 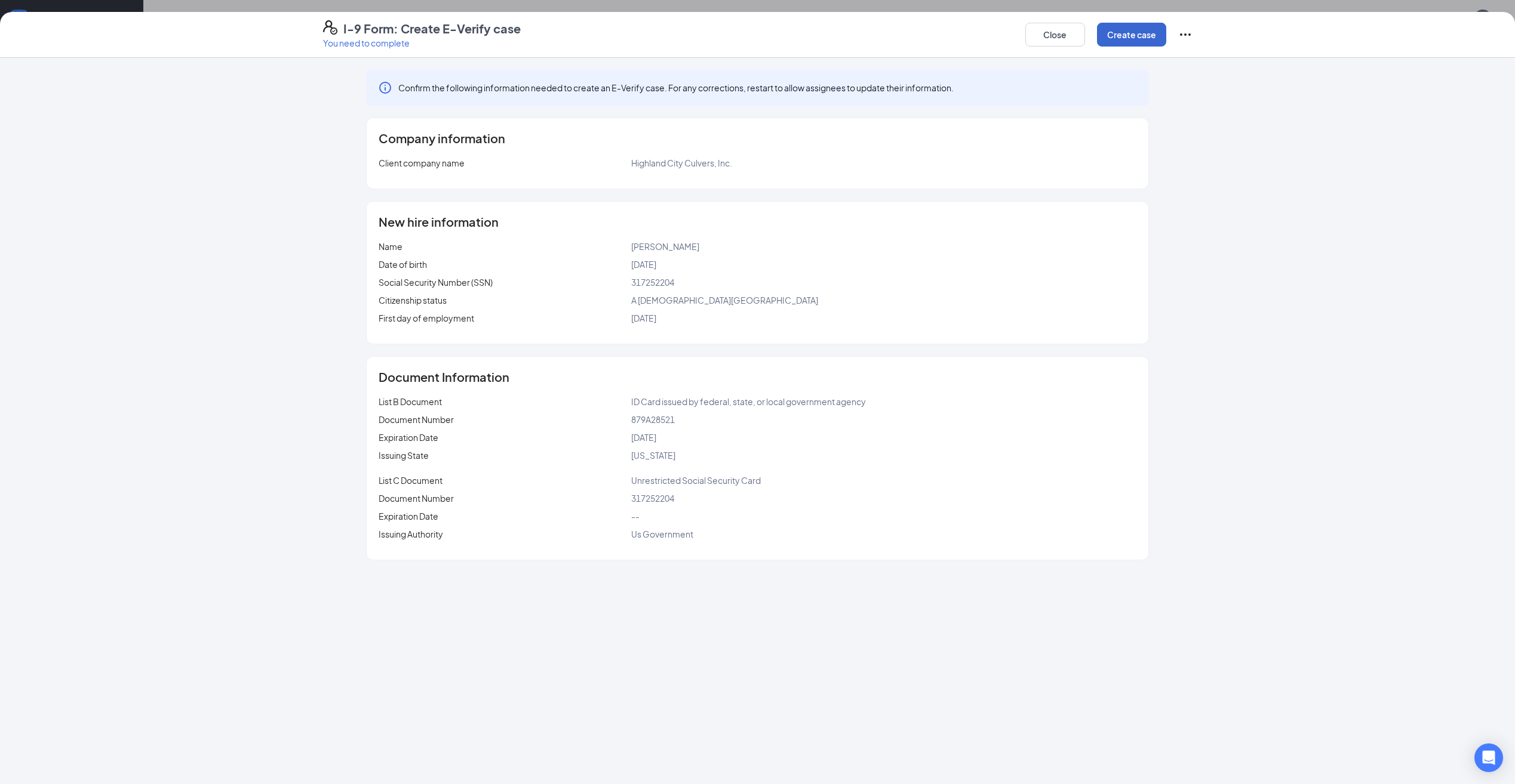 I want to click on span: Date of birth, so click(x=403, y=264).